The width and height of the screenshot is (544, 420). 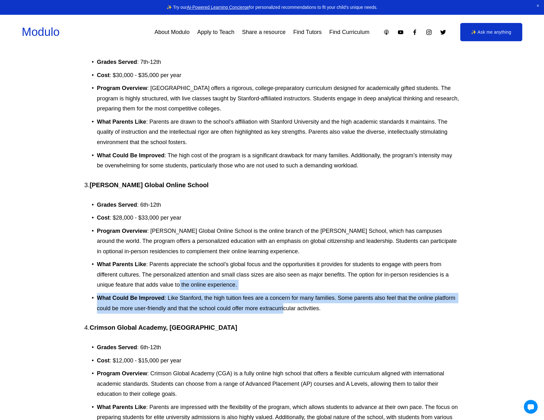 I want to click on p: : $12,000 - $15,000 per year, so click(x=278, y=360).